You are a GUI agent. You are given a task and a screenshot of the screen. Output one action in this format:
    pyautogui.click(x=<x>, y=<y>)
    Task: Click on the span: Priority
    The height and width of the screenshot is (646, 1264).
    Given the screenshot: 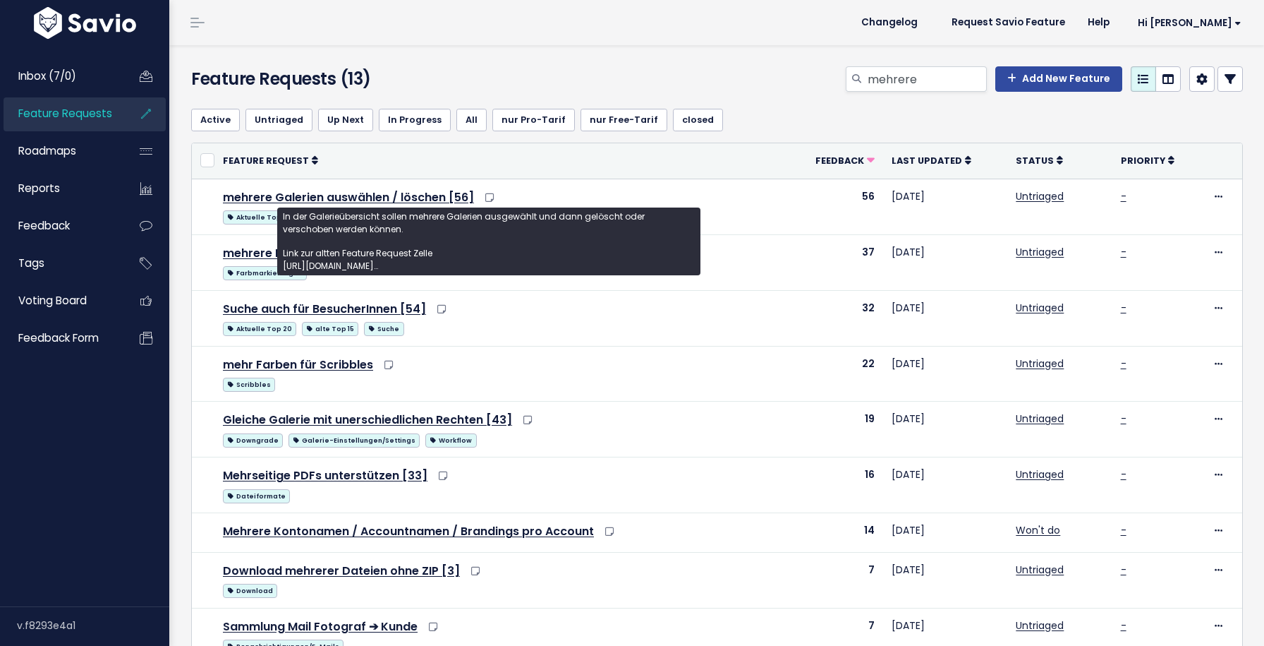 What is the action you would take?
    pyautogui.click(x=1143, y=160)
    